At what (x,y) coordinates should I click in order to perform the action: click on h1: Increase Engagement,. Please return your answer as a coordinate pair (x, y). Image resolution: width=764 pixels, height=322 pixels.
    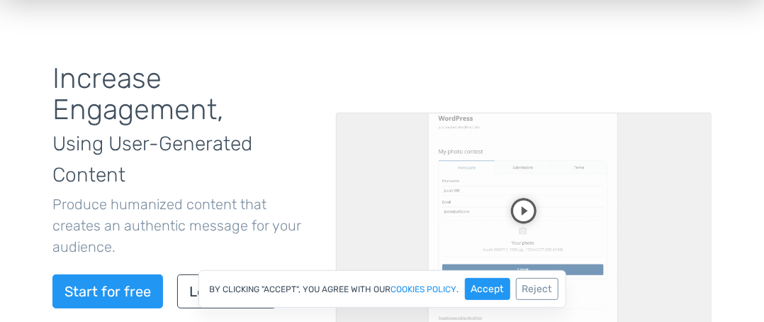
    Looking at the image, I should click on (184, 126).